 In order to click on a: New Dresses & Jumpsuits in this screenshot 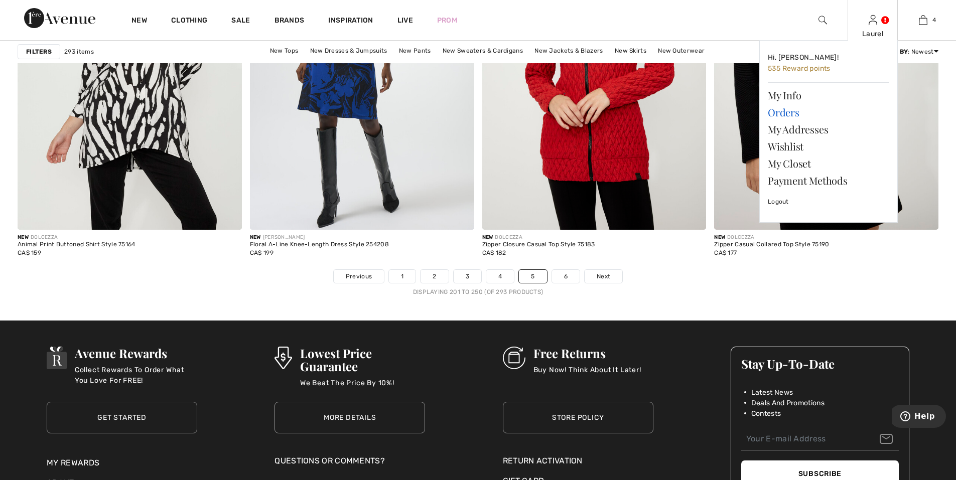, I will do `click(349, 51)`.